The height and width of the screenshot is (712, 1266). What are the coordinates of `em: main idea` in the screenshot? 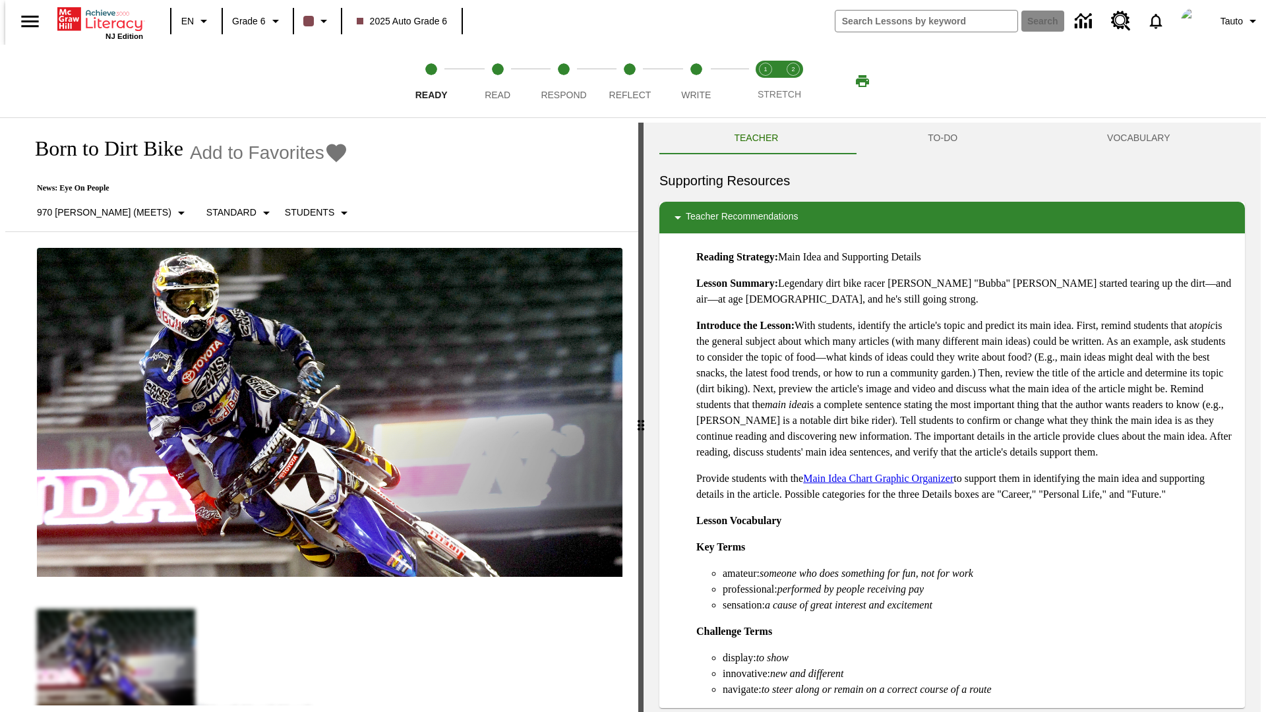 It's located at (786, 404).